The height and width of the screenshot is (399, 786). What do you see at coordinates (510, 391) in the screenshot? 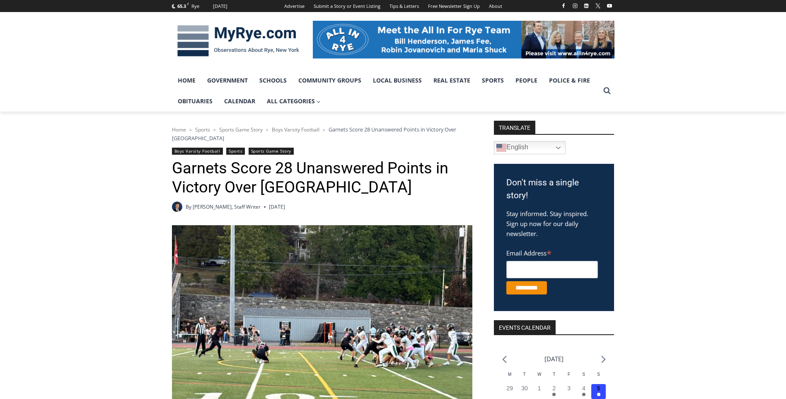
I see `button: 29` at bounding box center [510, 391].